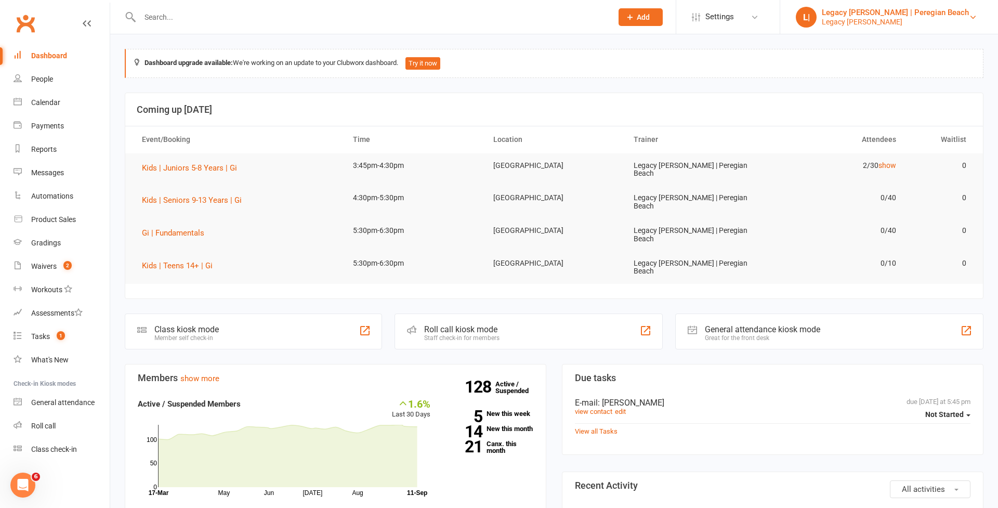  Describe the element at coordinates (835, 263) in the screenshot. I see `td: 0/10` at that location.